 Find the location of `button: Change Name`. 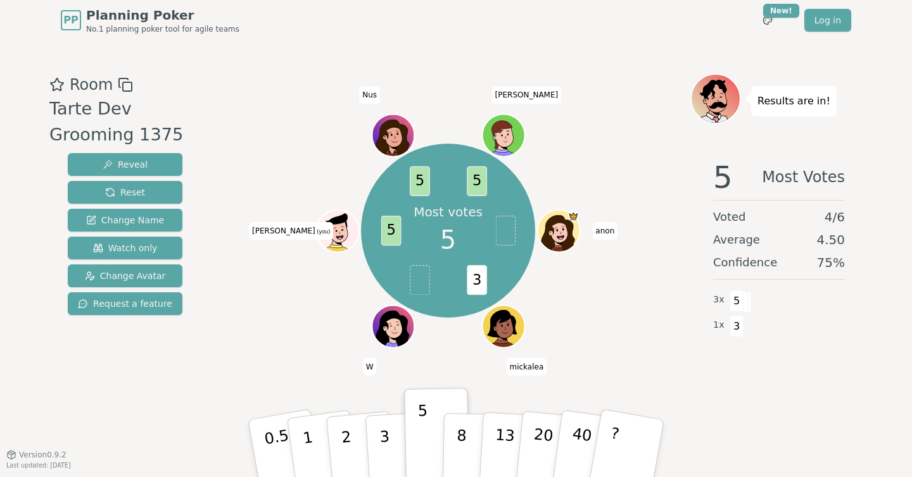

button: Change Name is located at coordinates (125, 220).